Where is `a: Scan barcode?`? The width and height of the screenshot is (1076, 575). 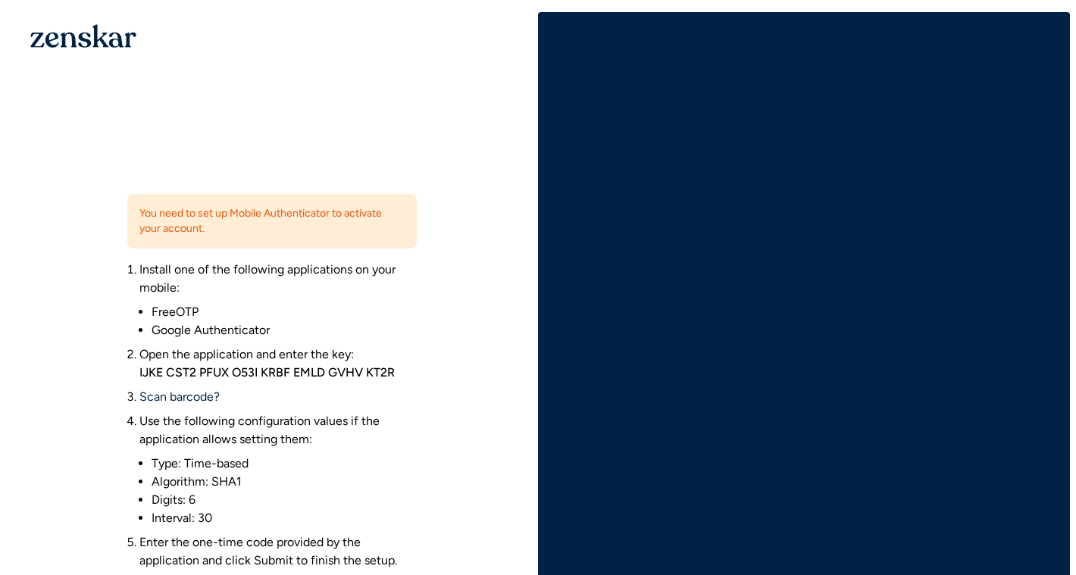 a: Scan barcode? is located at coordinates (180, 397).